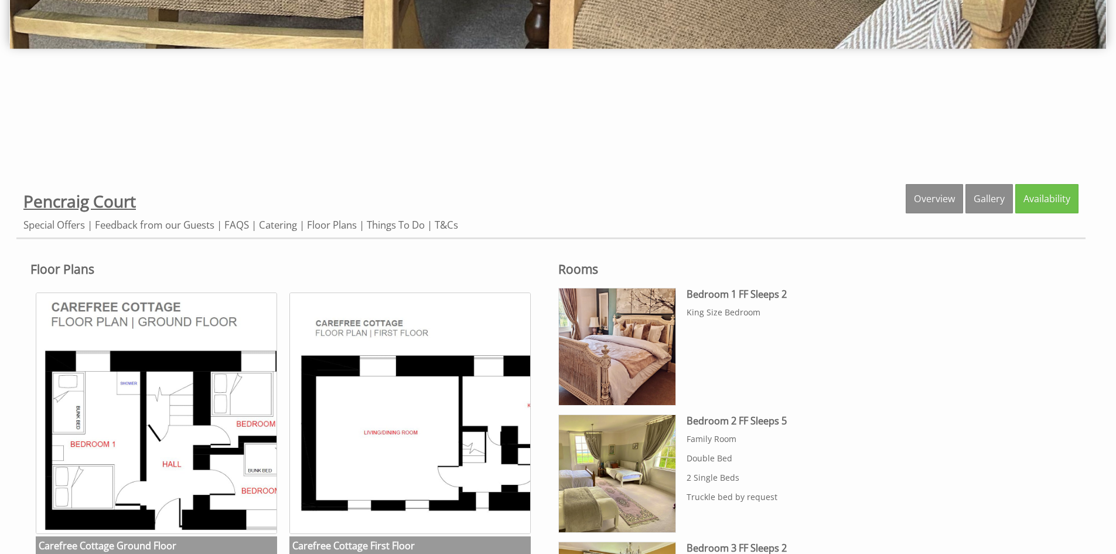 This screenshot has width=1116, height=554. I want to click on a: T&Cs, so click(446, 224).